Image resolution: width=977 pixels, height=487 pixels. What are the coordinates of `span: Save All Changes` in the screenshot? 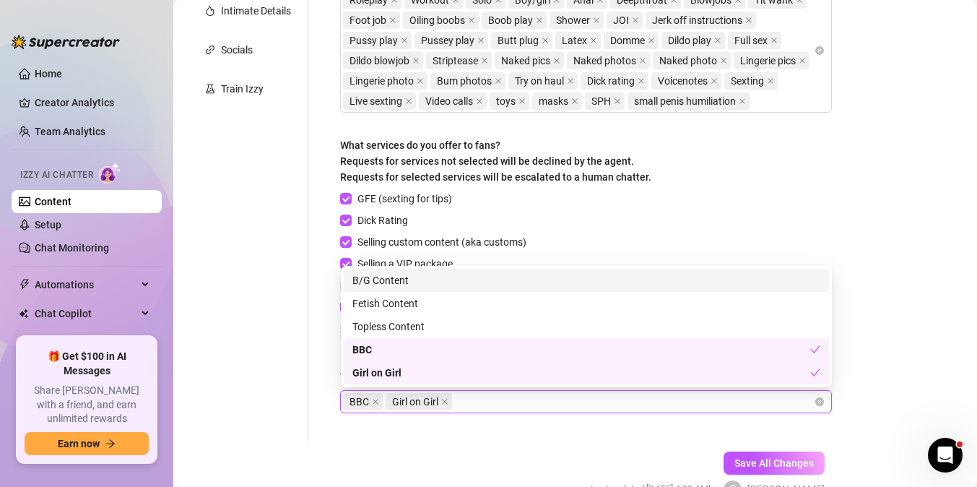 It's located at (774, 463).